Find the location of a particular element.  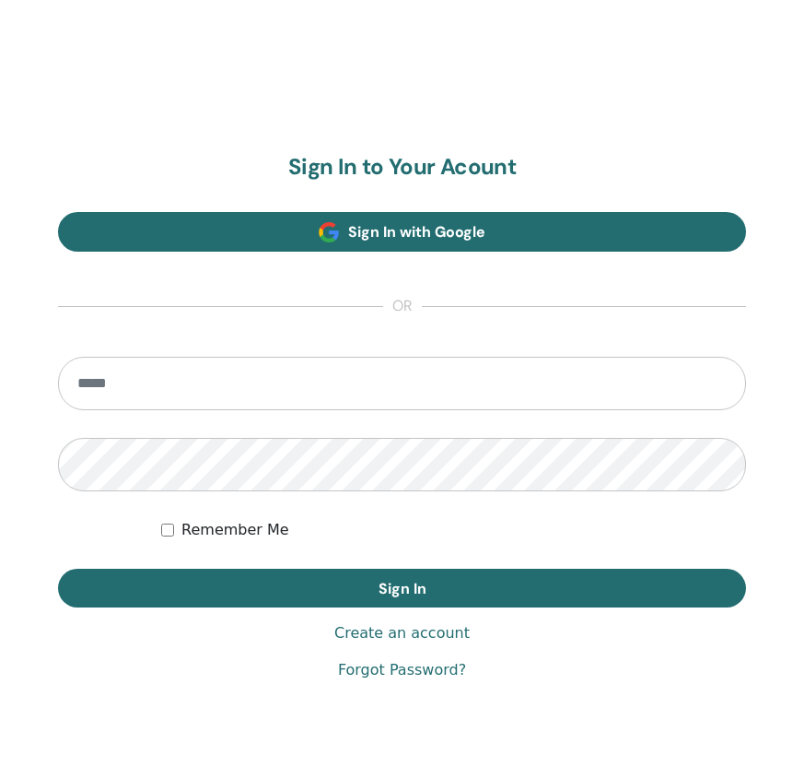

button: Sign In is located at coordinates (402, 588).